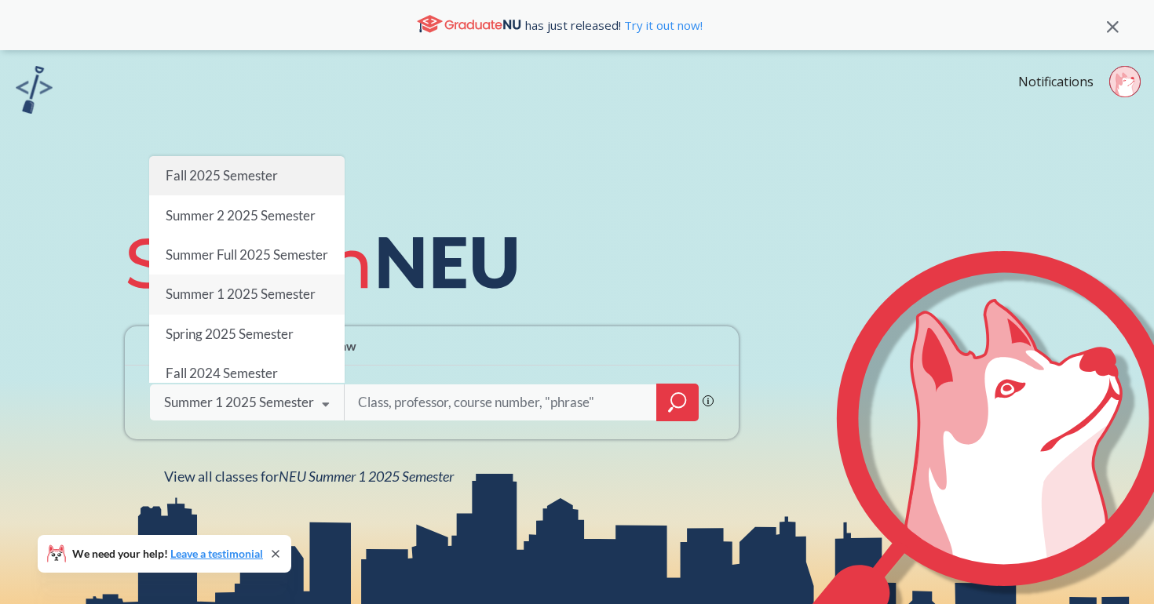 The width and height of the screenshot is (1154, 604). What do you see at coordinates (1056, 82) in the screenshot?
I see `a: Notifications` at bounding box center [1056, 82].